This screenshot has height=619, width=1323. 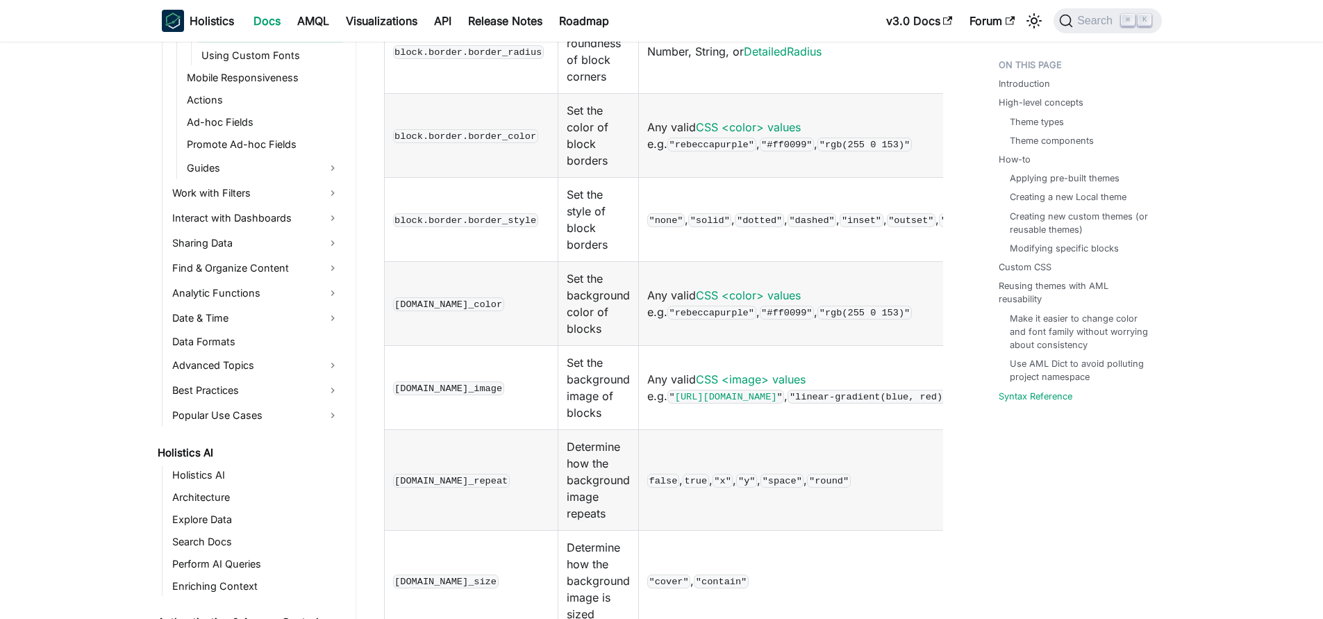 I want to click on img: Holistics, so click(x=173, y=21).